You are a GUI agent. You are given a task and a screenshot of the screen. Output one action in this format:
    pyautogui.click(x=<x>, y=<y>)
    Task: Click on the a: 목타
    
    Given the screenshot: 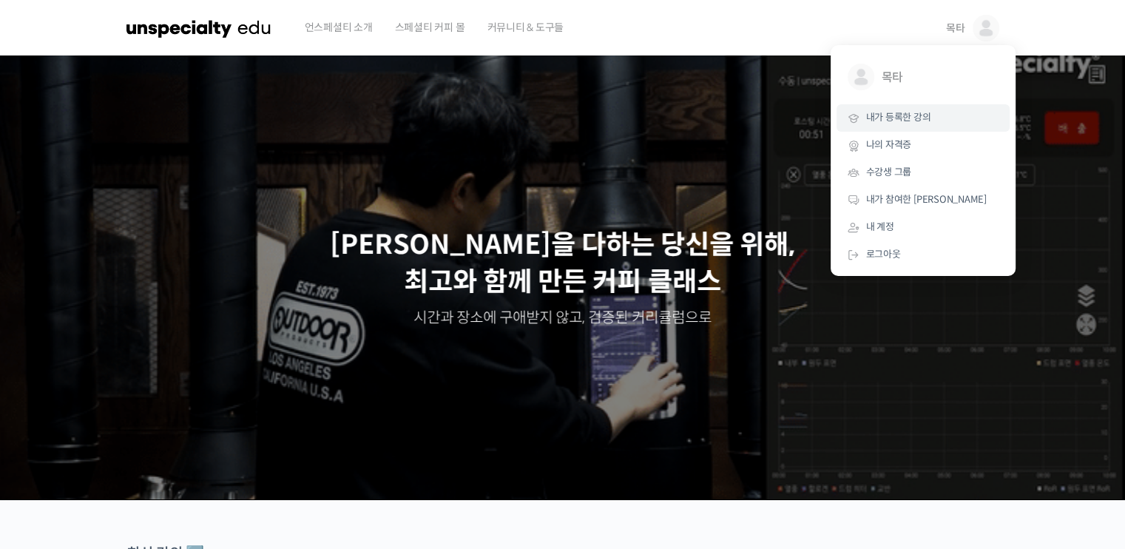 What is the action you would take?
    pyautogui.click(x=923, y=78)
    